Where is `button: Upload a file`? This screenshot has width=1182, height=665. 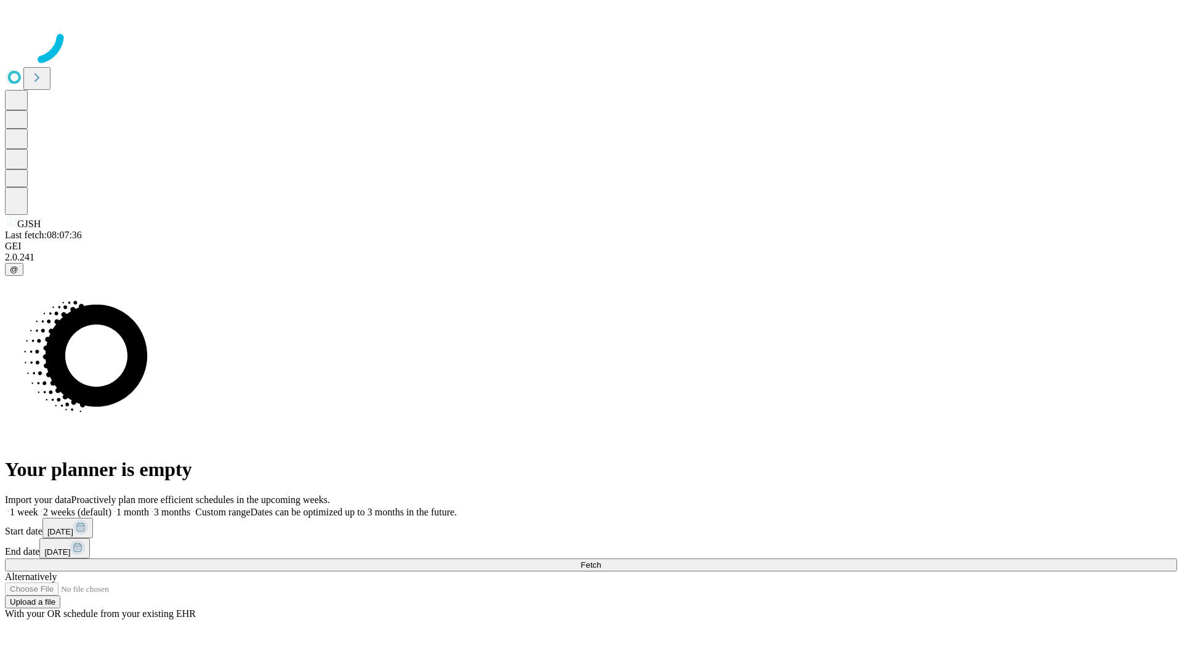 button: Upload a file is located at coordinates (33, 601).